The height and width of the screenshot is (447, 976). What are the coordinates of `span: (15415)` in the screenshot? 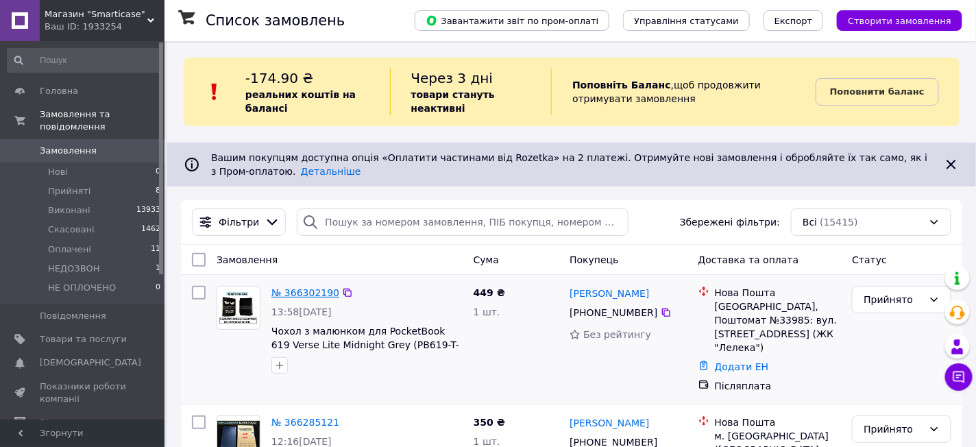 It's located at (838, 222).